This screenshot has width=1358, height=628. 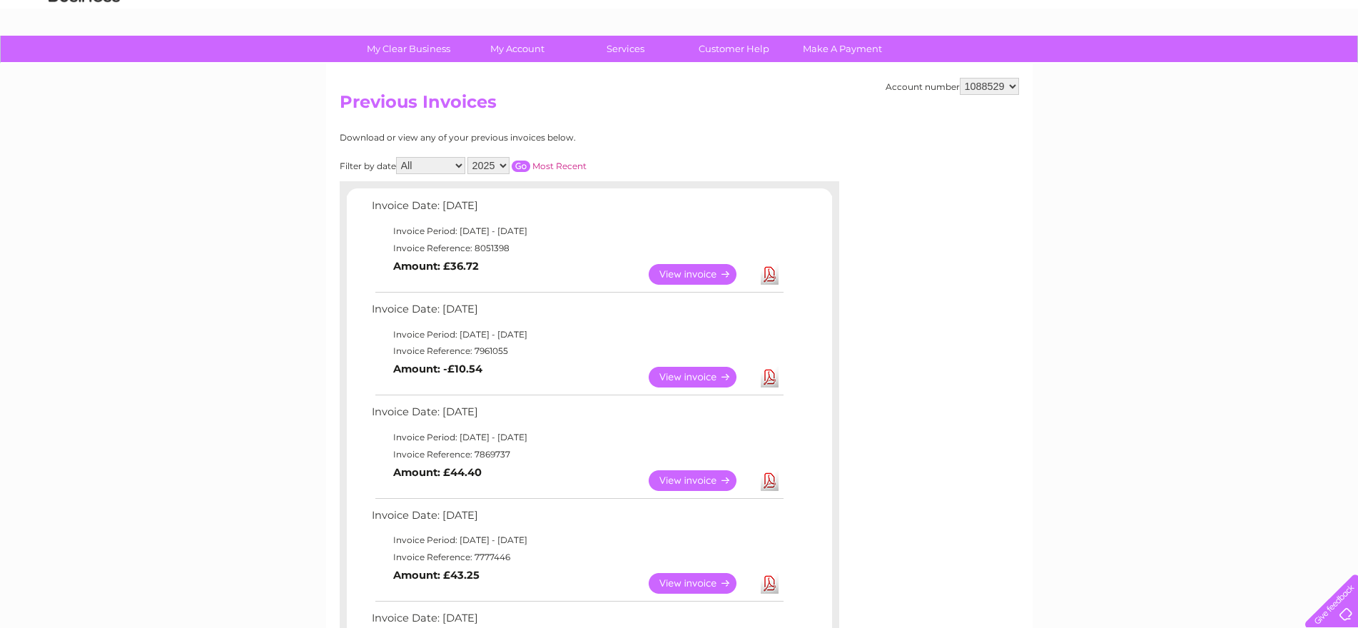 I want to click on a: Log out, so click(x=1328, y=66).